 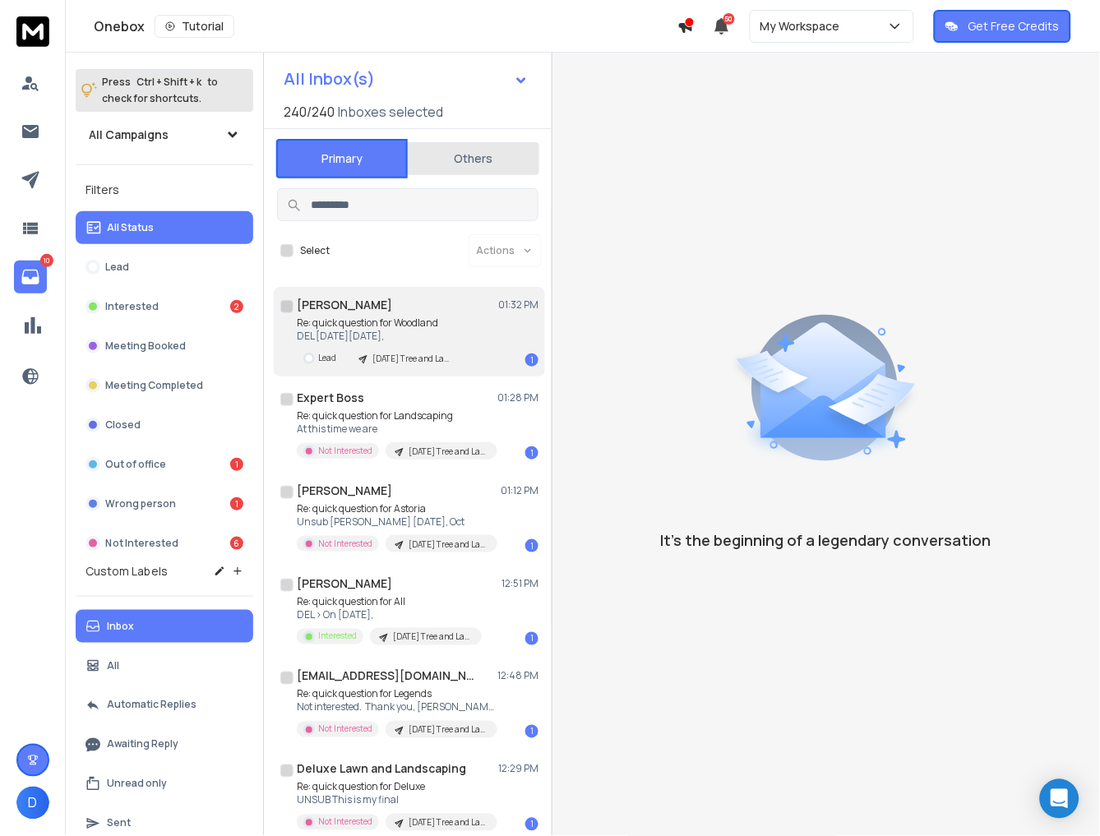 I want to click on button: All Inbox(s), so click(x=406, y=79).